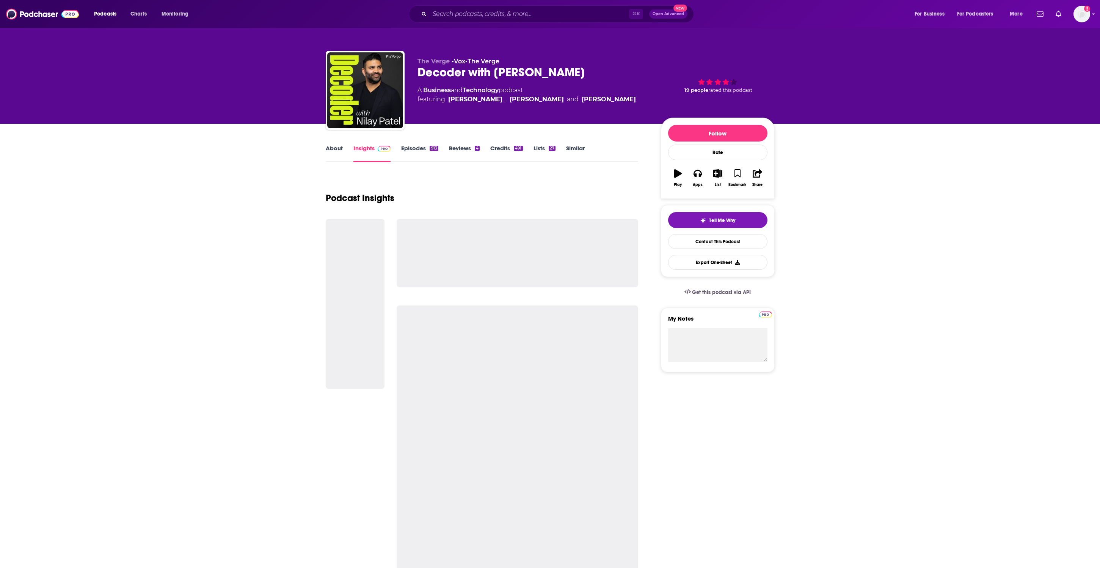 This screenshot has height=568, width=1100. I want to click on span: ⌘ K, so click(636, 14).